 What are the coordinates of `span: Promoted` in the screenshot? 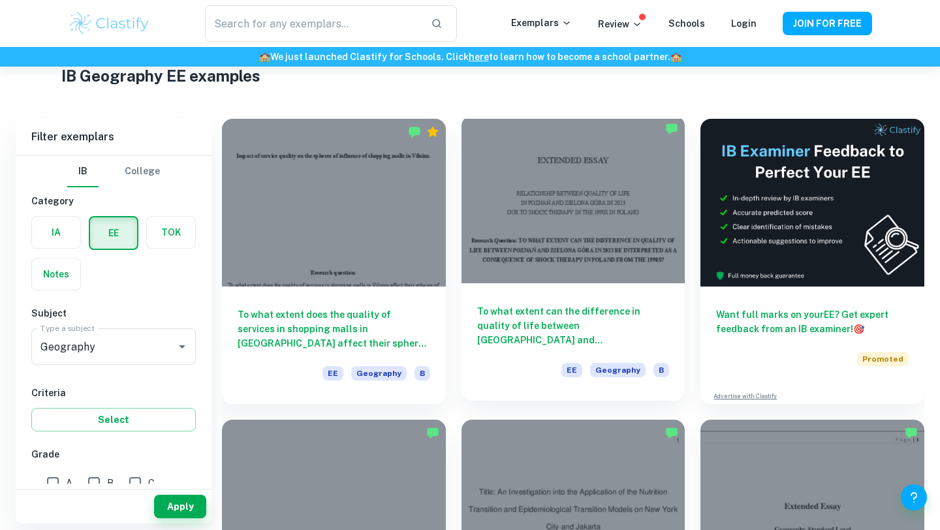 It's located at (883, 359).